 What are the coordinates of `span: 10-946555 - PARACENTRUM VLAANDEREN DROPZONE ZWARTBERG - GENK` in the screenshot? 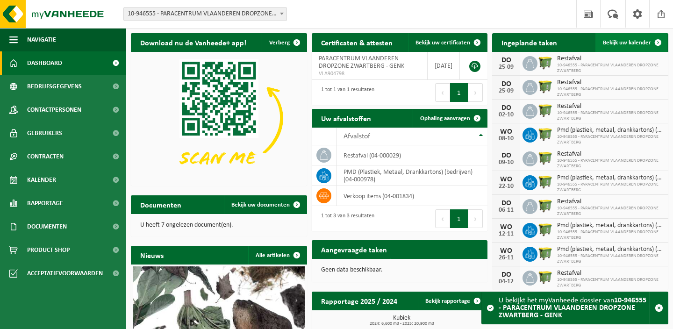 It's located at (205, 14).